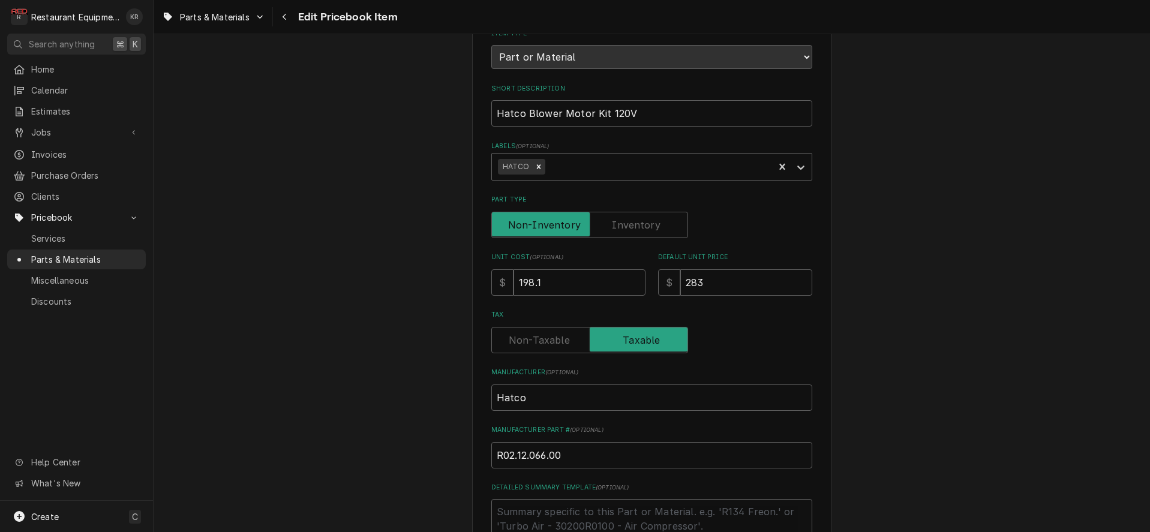 This screenshot has width=1150, height=532. What do you see at coordinates (651, 331) in the screenshot?
I see `div: Tax` at bounding box center [651, 331].